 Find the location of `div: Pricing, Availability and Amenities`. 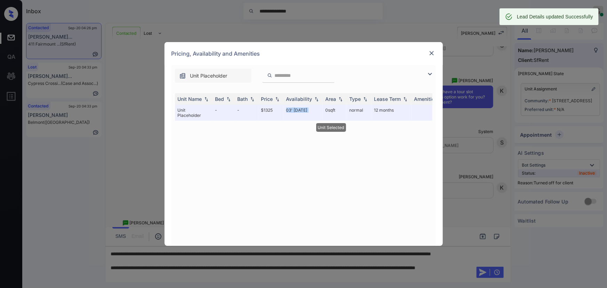

div: Pricing, Availability and Amenities is located at coordinates (304, 54).